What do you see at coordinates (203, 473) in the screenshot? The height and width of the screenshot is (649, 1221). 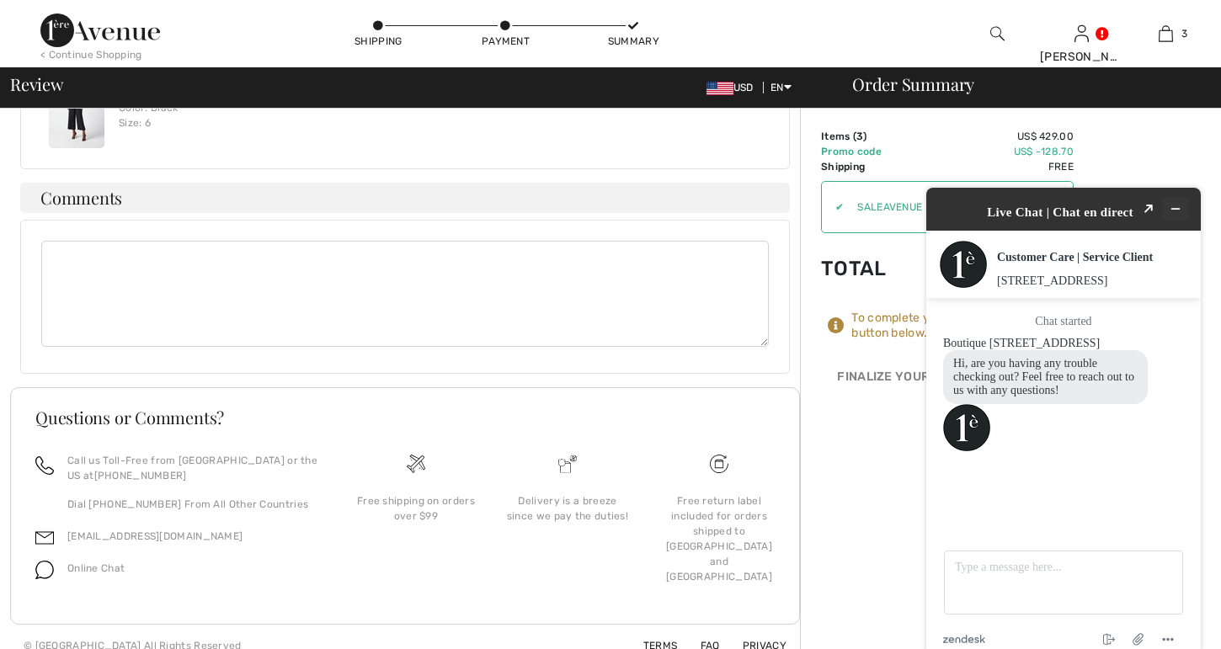 I see `button: End chat` at bounding box center [203, 473].